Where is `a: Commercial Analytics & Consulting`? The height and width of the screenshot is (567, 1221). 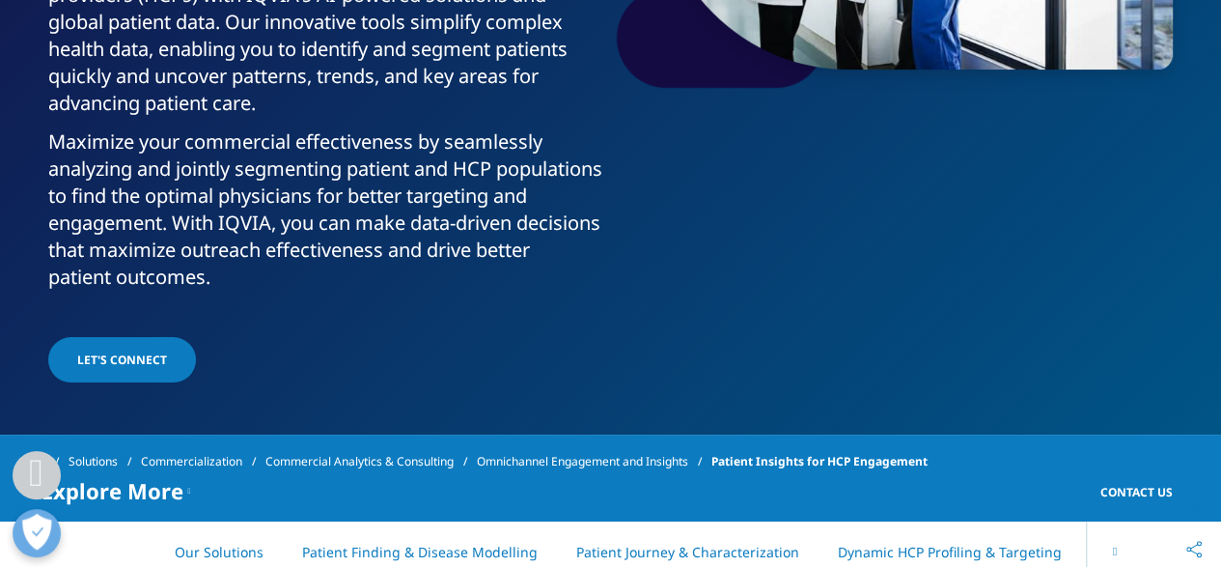
a: Commercial Analytics & Consulting is located at coordinates (371, 461).